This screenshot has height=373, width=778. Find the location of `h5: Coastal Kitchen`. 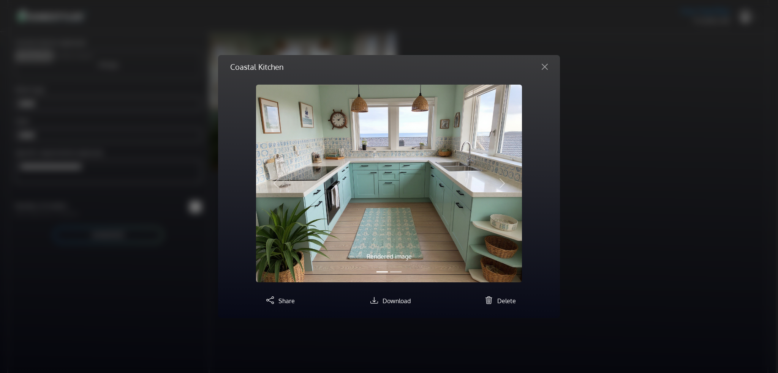

h5: Coastal Kitchen is located at coordinates (257, 67).